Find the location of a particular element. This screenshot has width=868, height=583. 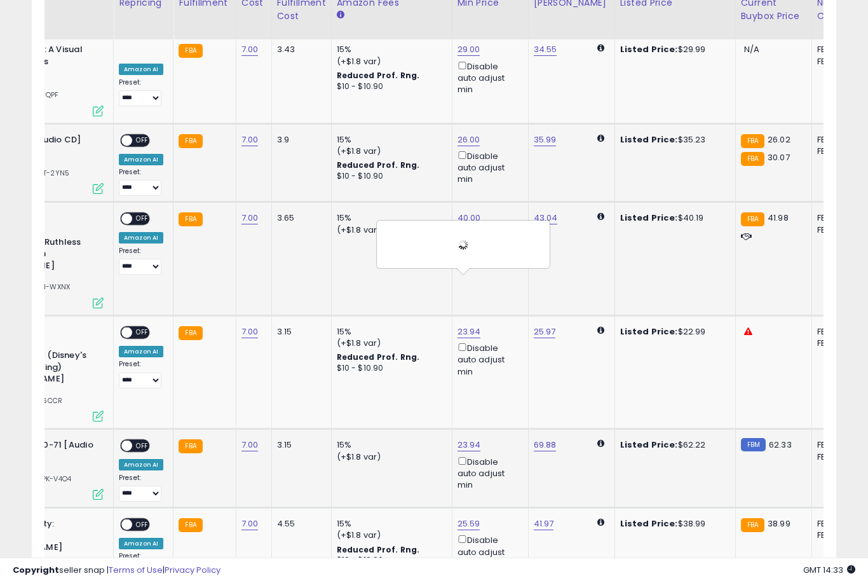

a: Privacy Policy is located at coordinates (193, 569).